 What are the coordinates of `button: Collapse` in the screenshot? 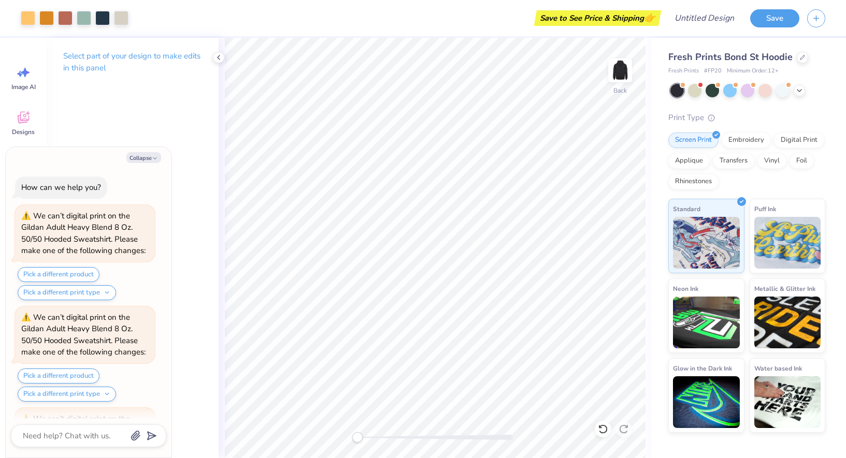 It's located at (143, 157).